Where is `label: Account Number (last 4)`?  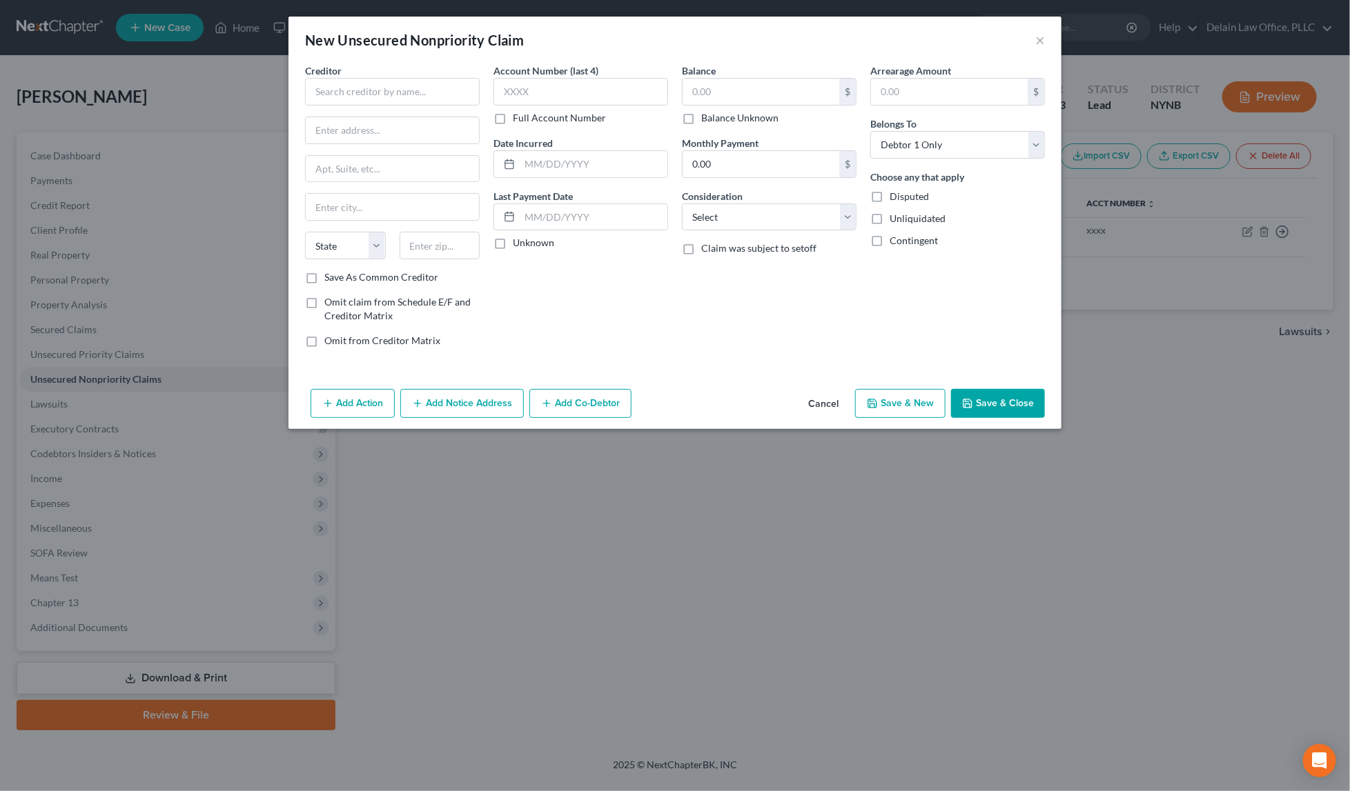
label: Account Number (last 4) is located at coordinates (546, 70).